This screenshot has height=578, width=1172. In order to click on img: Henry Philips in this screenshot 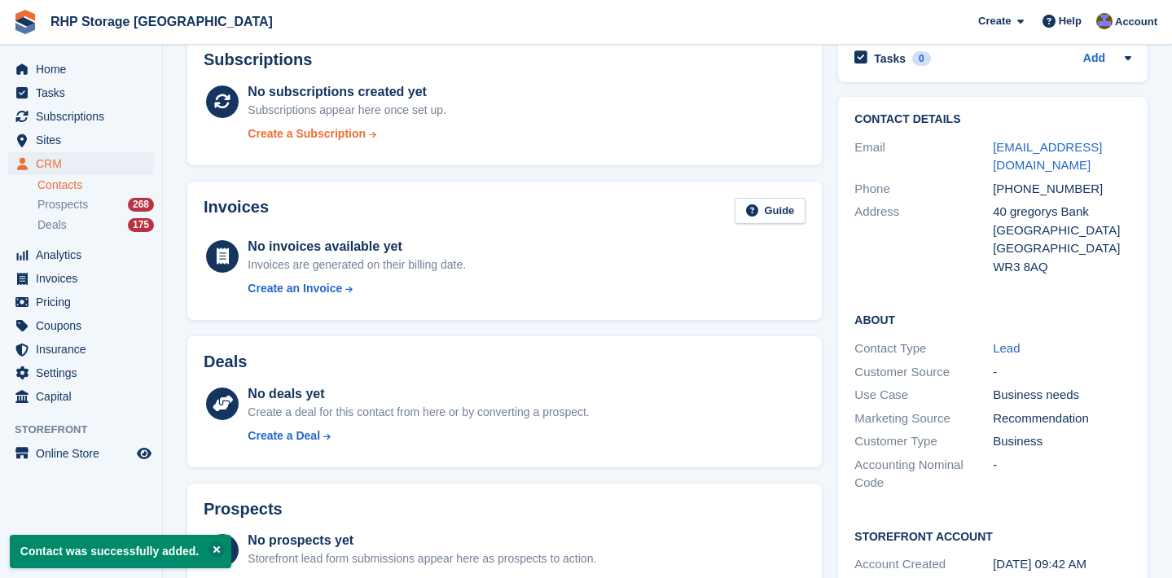, I will do `click(1104, 21)`.